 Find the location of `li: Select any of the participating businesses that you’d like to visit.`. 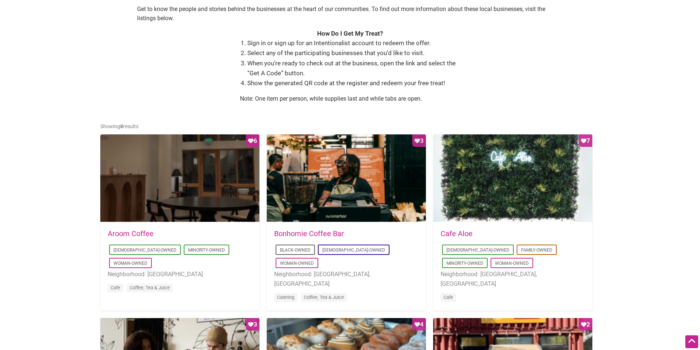

li: Select any of the participating businesses that you’d like to visit. is located at coordinates (354, 53).